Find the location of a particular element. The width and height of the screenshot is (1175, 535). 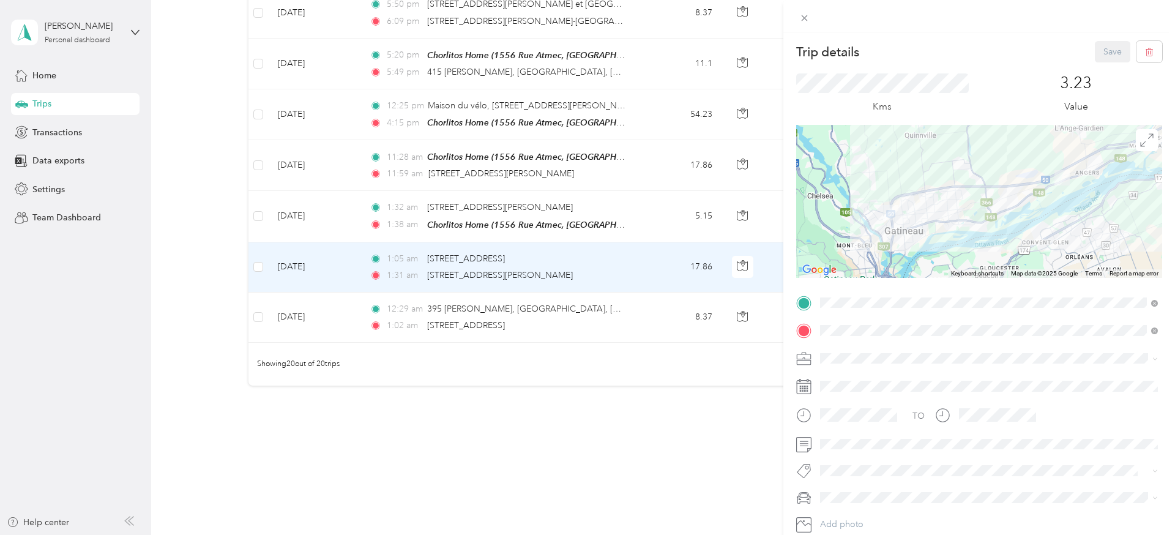

a: Report a map error is located at coordinates (1134, 273).